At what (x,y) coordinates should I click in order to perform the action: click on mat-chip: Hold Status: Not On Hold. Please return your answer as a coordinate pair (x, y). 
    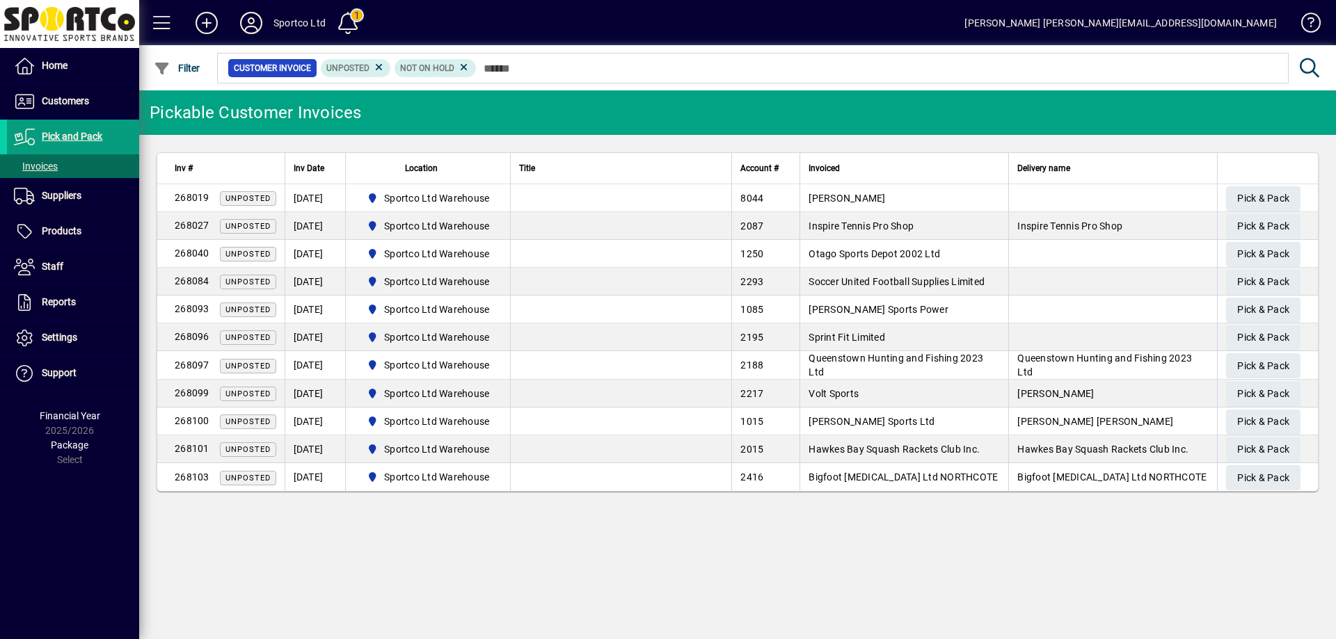
    Looking at the image, I should click on (435, 68).